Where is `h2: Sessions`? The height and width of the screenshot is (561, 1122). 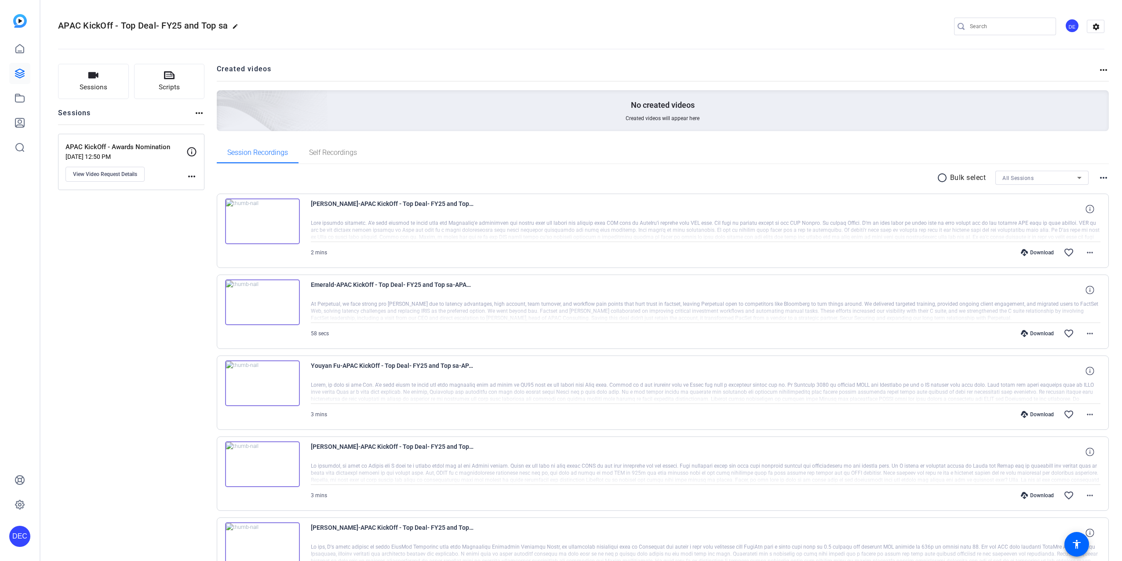
h2: Sessions is located at coordinates (74, 116).